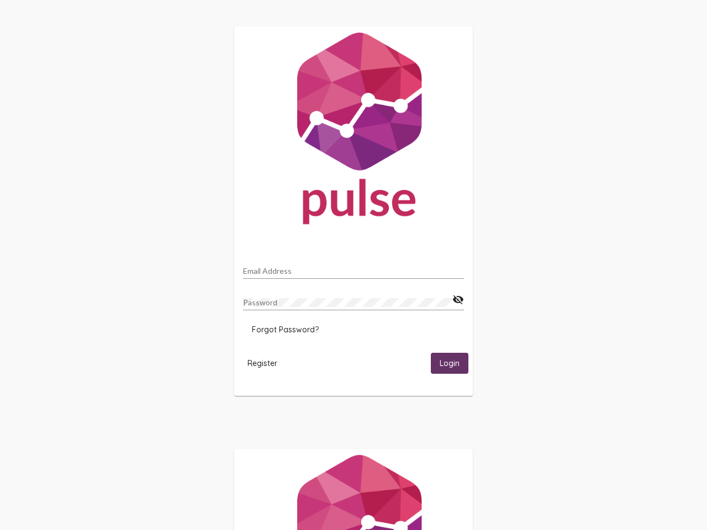  Describe the element at coordinates (458, 300) in the screenshot. I see `mat-icon: visibility_off` at that location.